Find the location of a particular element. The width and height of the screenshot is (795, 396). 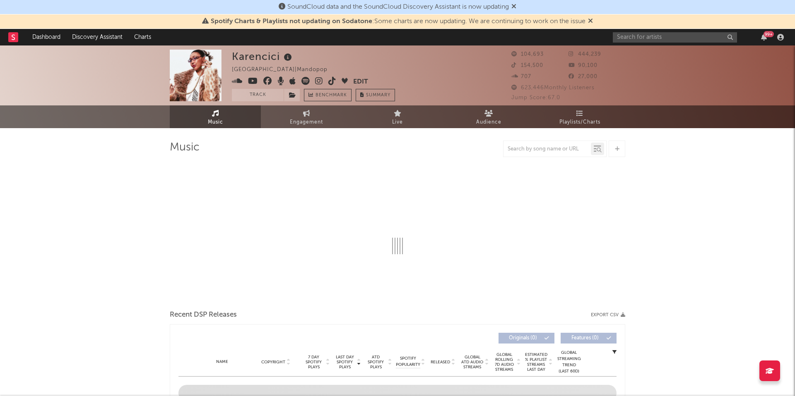

span: Music is located at coordinates (215, 123).